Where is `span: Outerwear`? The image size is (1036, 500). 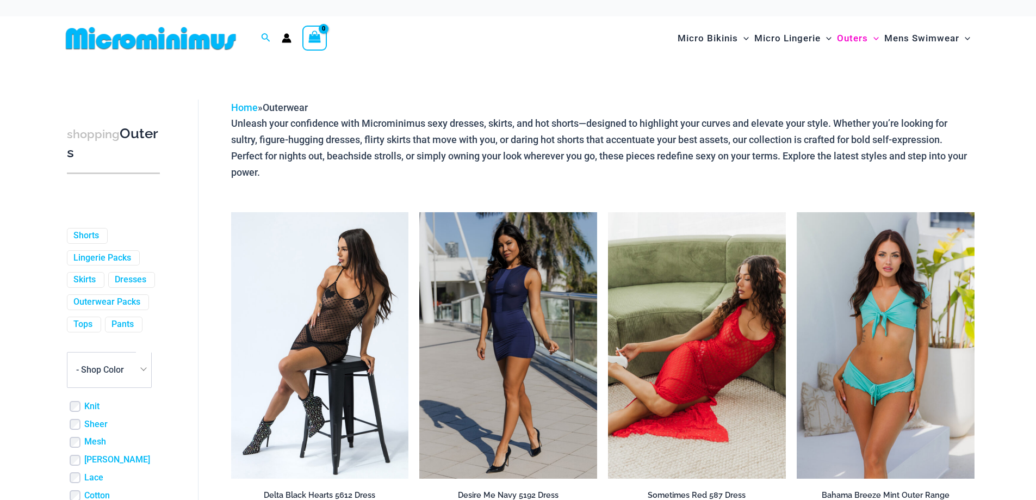 span: Outerwear is located at coordinates (285, 107).